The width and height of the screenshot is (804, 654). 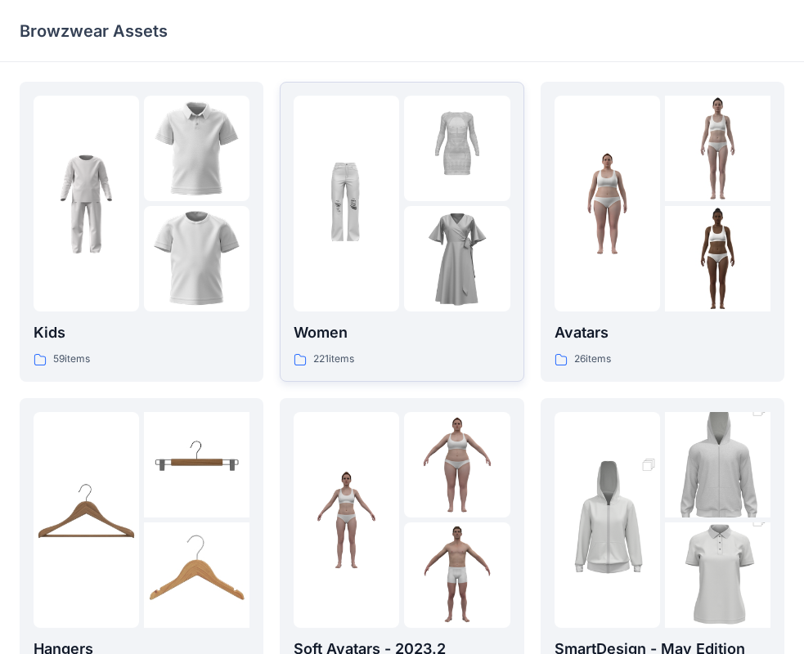 I want to click on p: Avatars, so click(x=663, y=333).